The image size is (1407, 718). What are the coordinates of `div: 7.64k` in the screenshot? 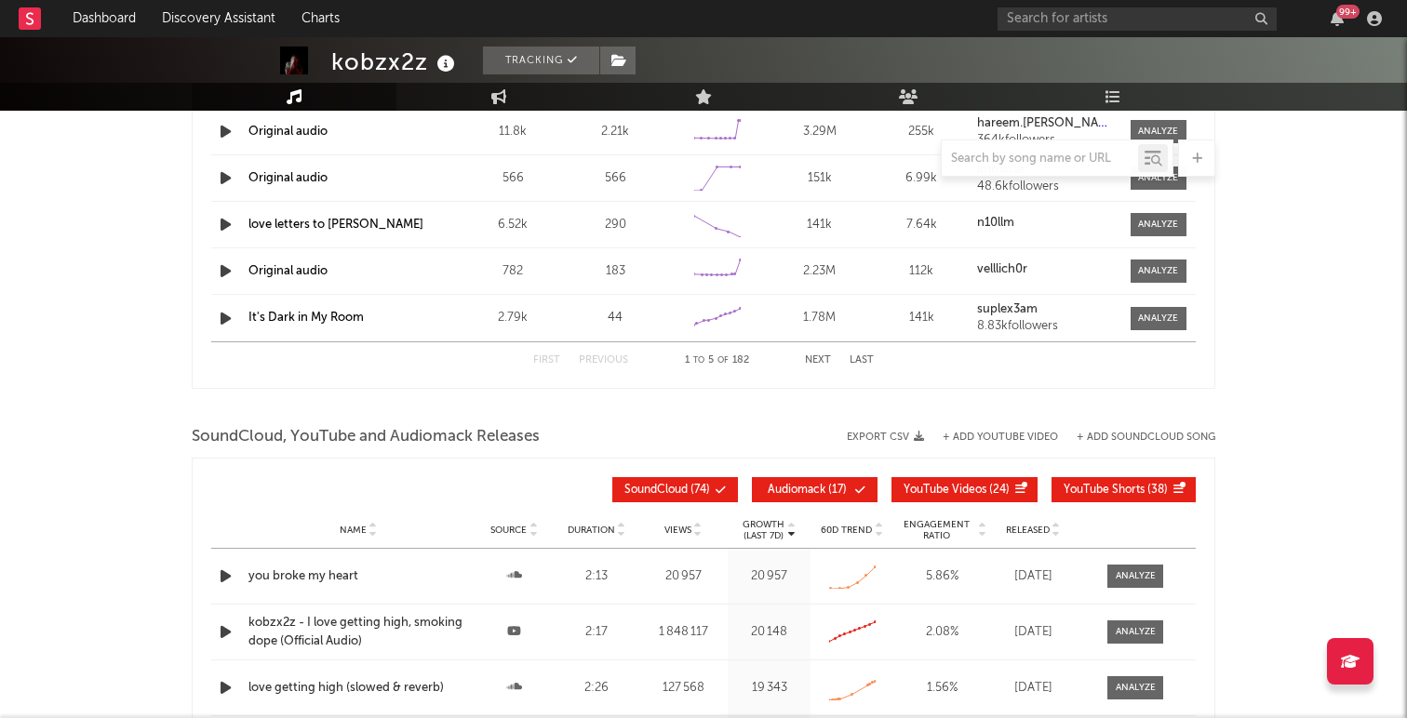 It's located at (922, 225).